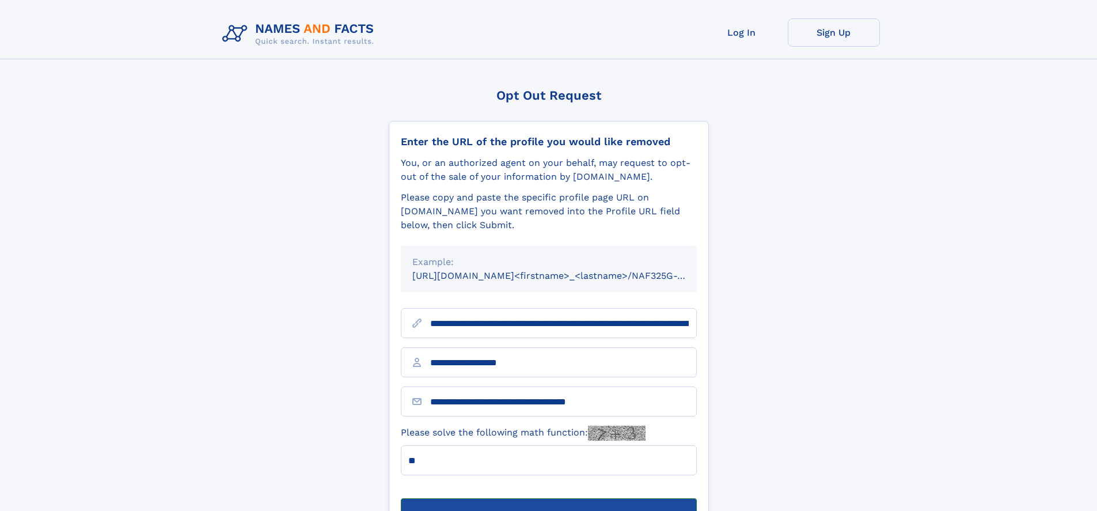 This screenshot has height=511, width=1097. I want to click on label: Please solve the following math function:, so click(523, 433).